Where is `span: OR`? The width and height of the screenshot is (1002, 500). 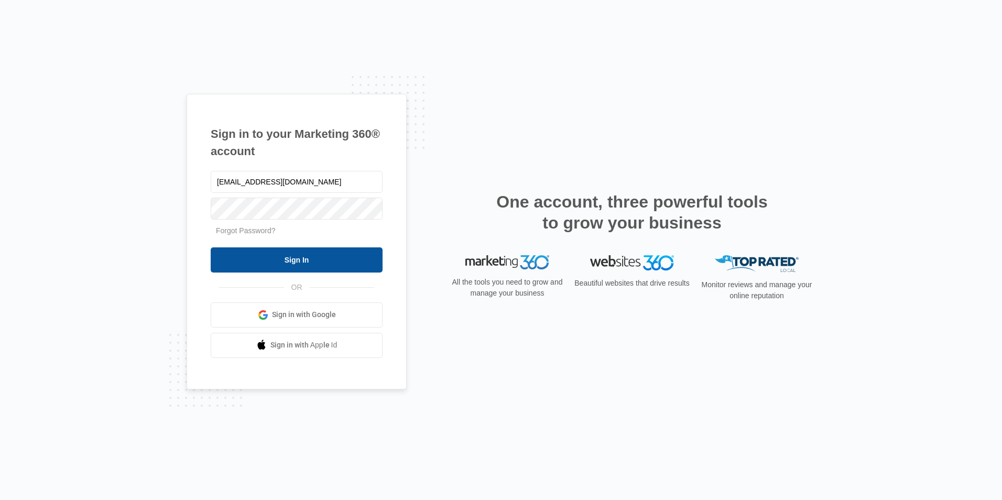 span: OR is located at coordinates (297, 287).